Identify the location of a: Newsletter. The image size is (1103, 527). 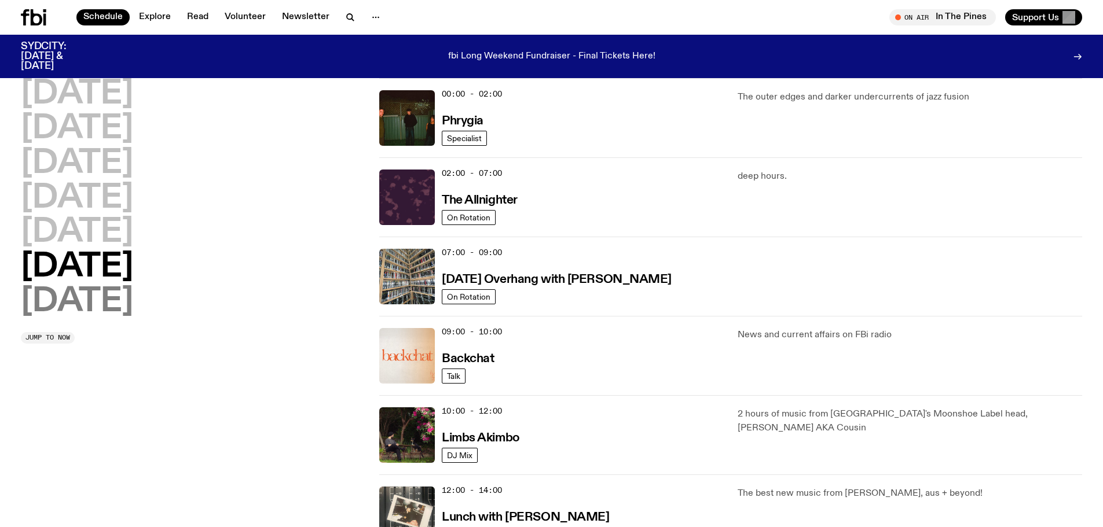
(306, 17).